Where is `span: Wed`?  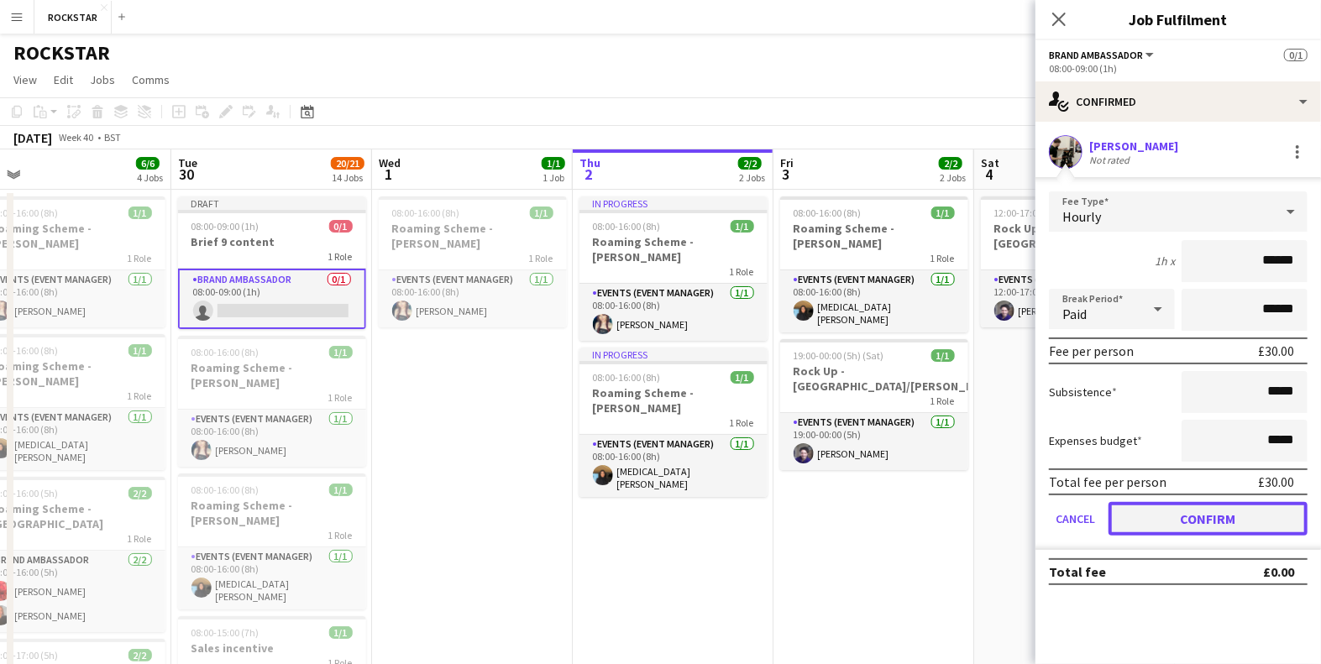
span: Wed is located at coordinates (390, 163).